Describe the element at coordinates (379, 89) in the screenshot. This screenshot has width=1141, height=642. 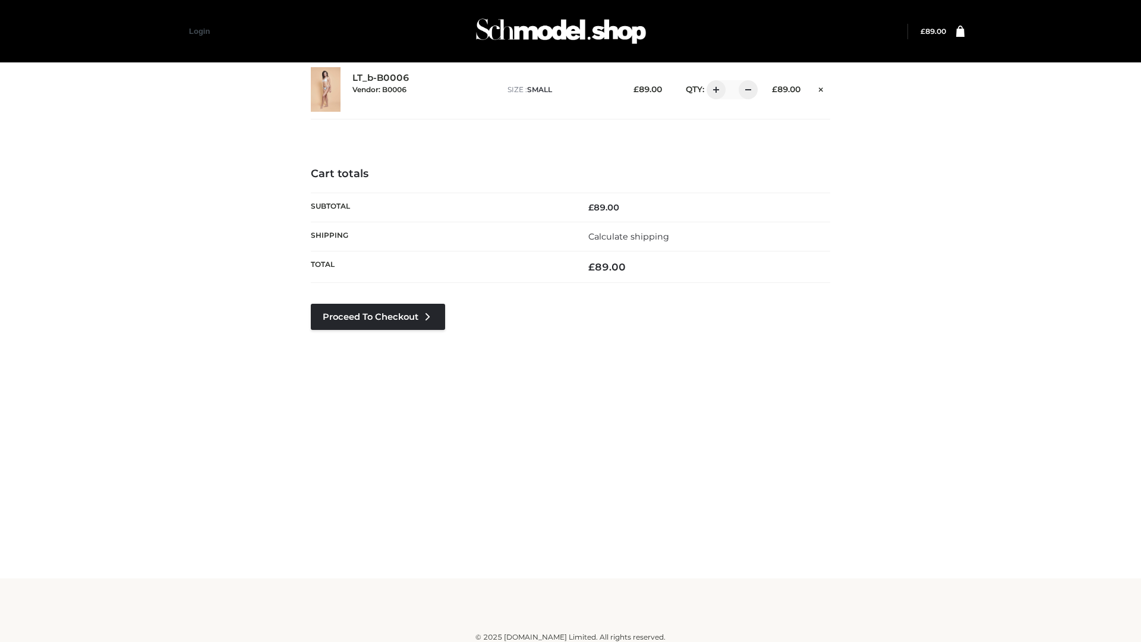
I see `small: Vendor: B0006` at that location.